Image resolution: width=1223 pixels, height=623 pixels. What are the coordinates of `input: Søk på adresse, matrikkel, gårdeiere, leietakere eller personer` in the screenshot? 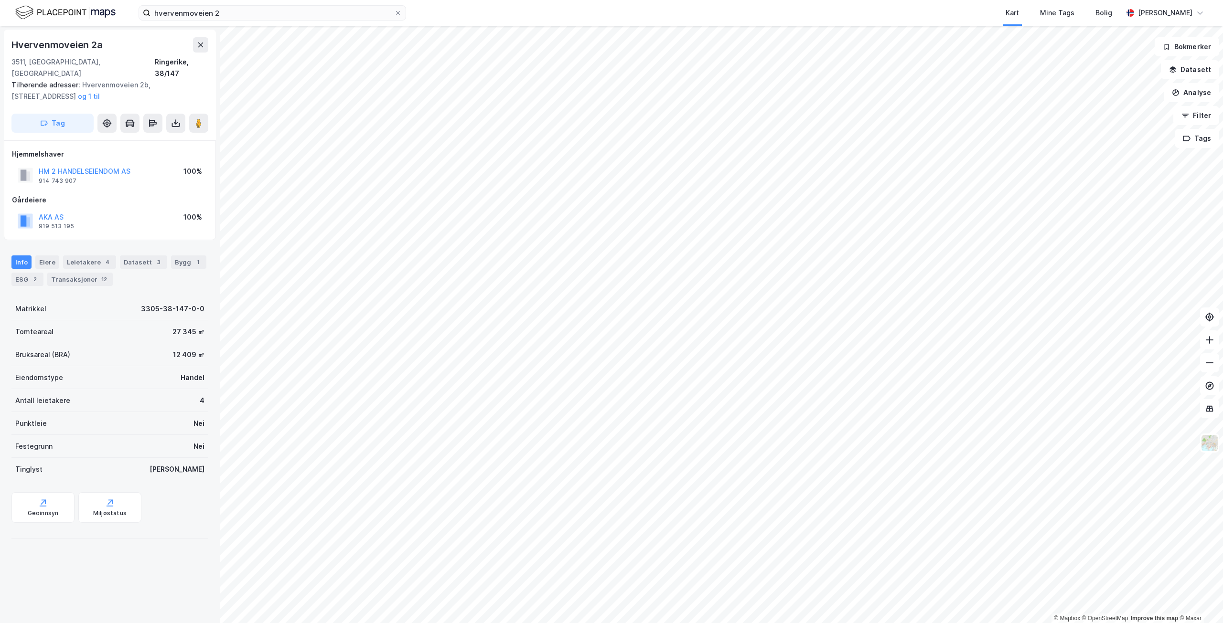 It's located at (272, 13).